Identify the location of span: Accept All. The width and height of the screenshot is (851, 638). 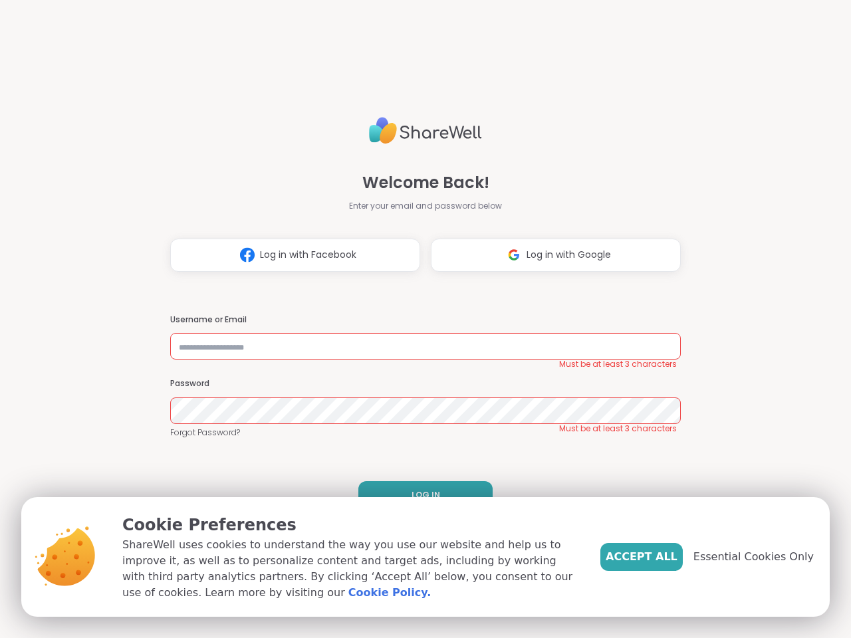
(642, 557).